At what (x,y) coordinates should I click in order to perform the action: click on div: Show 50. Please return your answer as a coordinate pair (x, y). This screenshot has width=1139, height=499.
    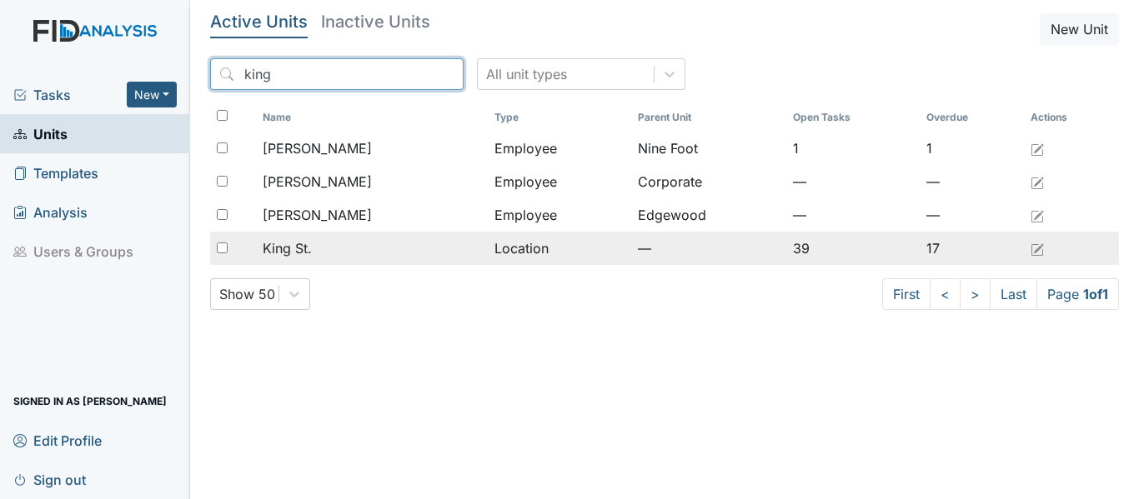
    Looking at the image, I should click on (247, 294).